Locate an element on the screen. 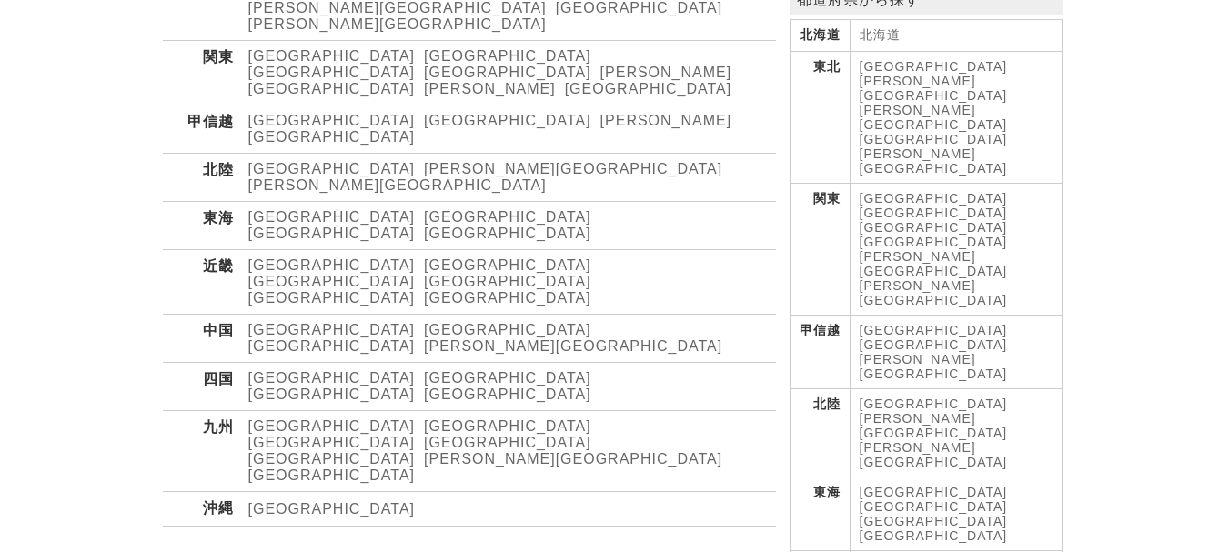 This screenshot has width=1229, height=552. th: 中国 is located at coordinates (202, 338).